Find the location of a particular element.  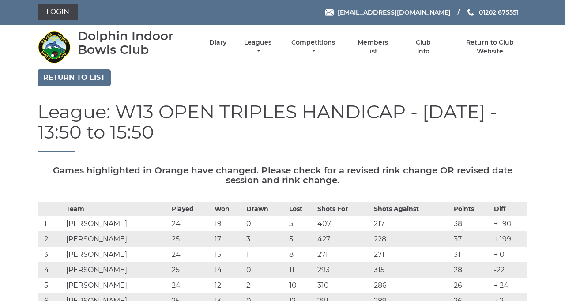

th: Points is located at coordinates (472, 209).